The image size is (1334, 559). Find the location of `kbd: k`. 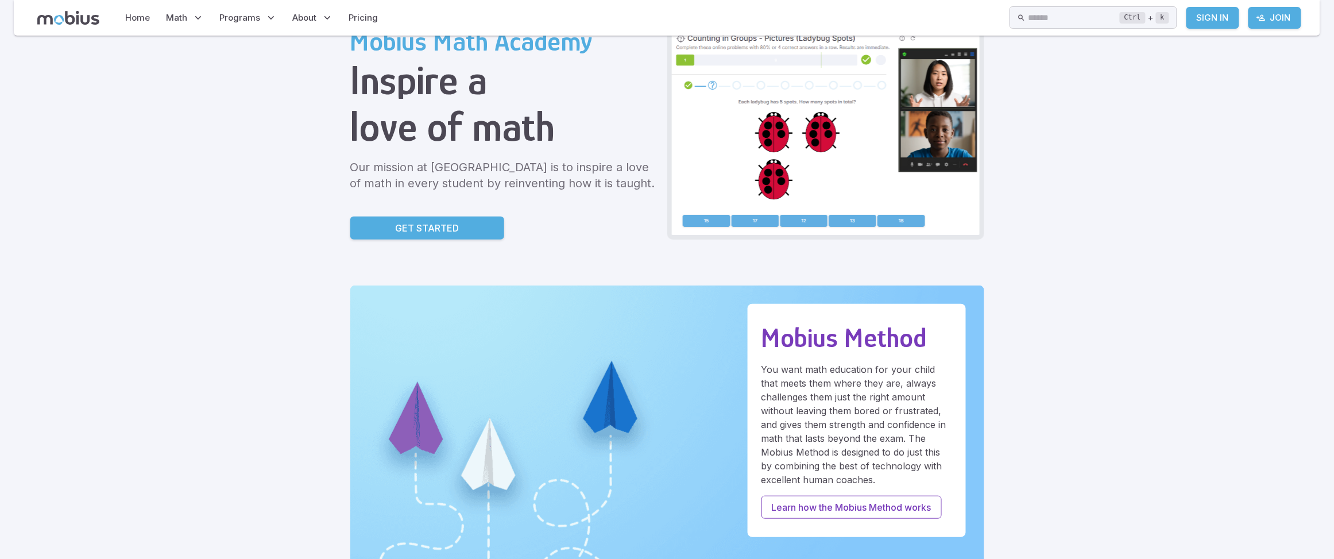

kbd: k is located at coordinates (1162, 18).